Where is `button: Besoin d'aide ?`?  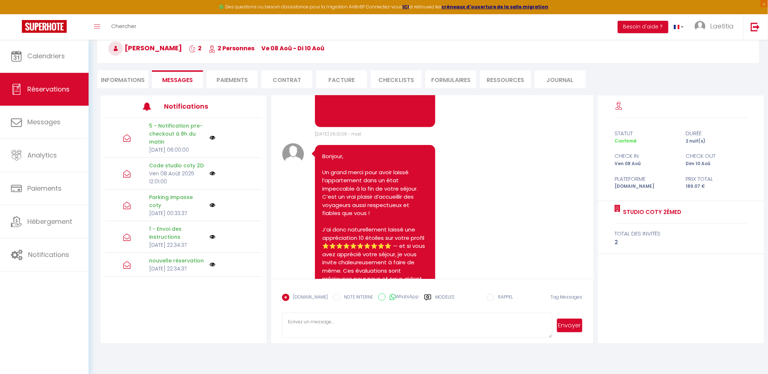
button: Besoin d'aide ? is located at coordinates (643, 27).